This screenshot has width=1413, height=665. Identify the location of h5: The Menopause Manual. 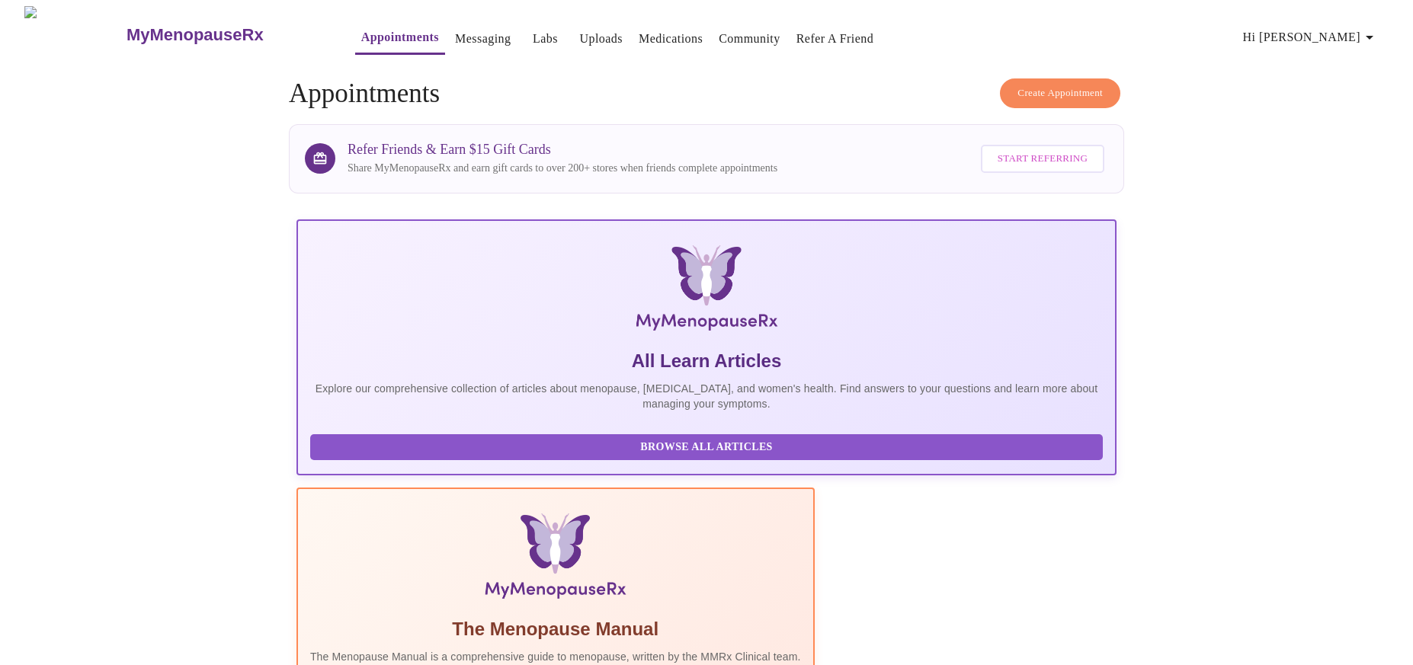
(556, 630).